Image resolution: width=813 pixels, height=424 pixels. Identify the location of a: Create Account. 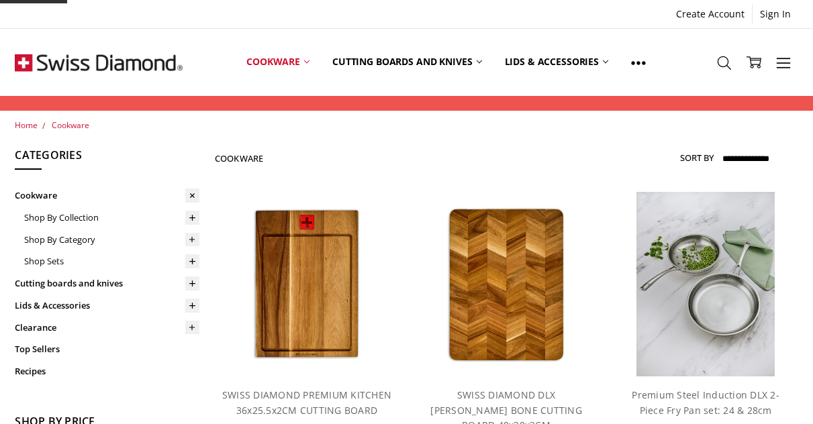
(710, 14).